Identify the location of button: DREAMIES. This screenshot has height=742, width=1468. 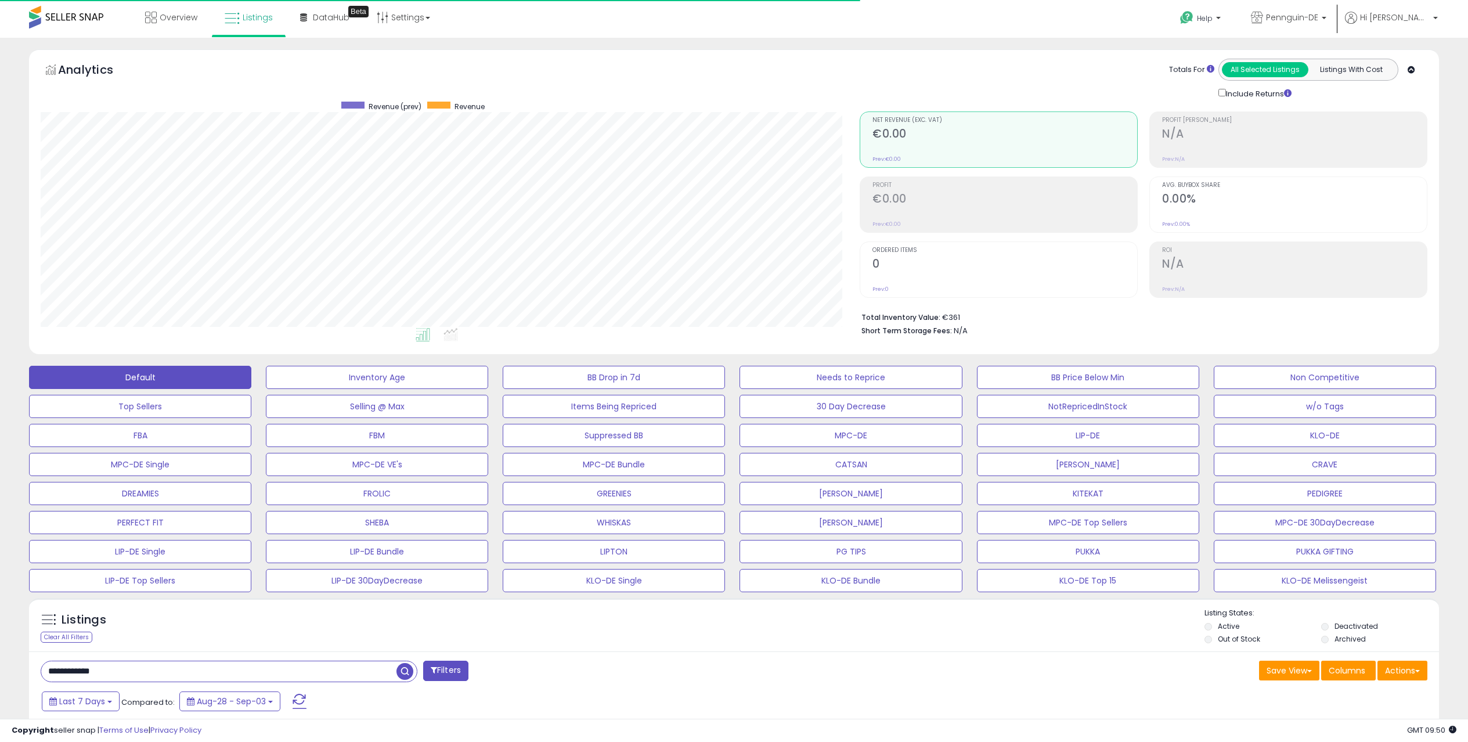
(140, 493).